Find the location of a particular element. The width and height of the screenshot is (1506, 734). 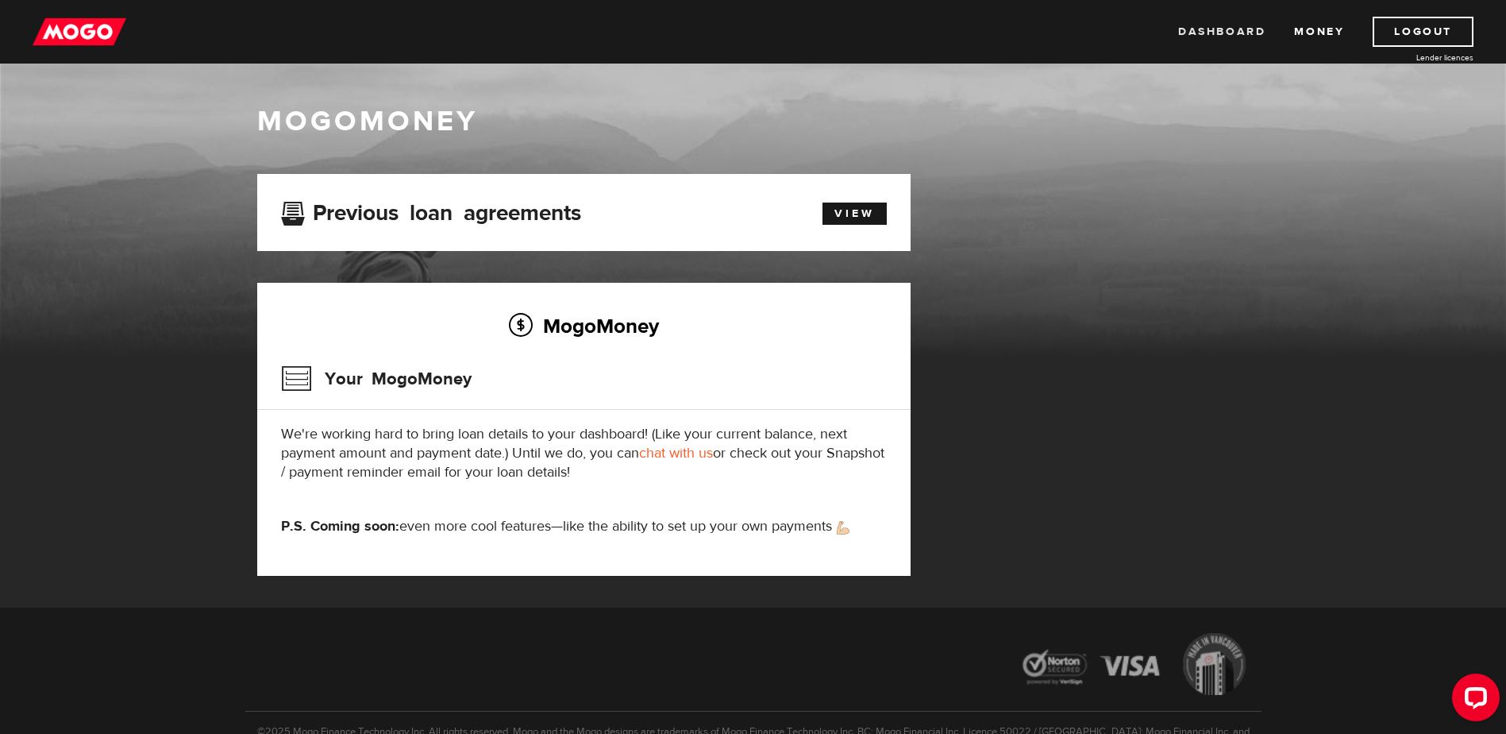

strong: P.S. Coming soon: is located at coordinates (340, 526).